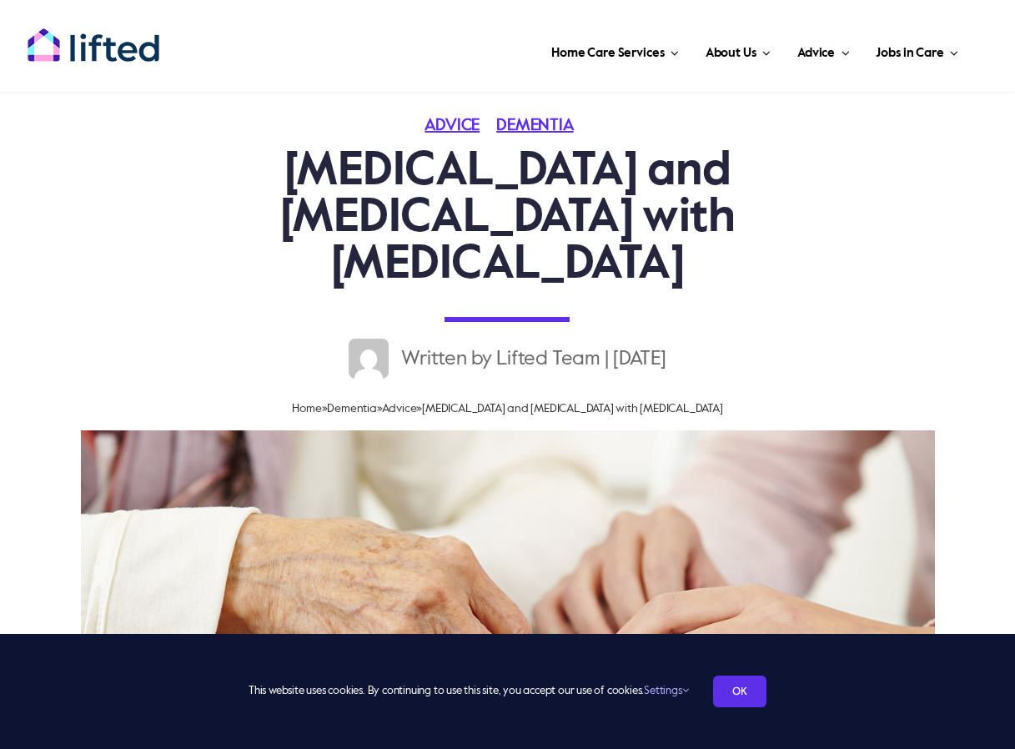  I want to click on span: Categories: ,, so click(507, 126).